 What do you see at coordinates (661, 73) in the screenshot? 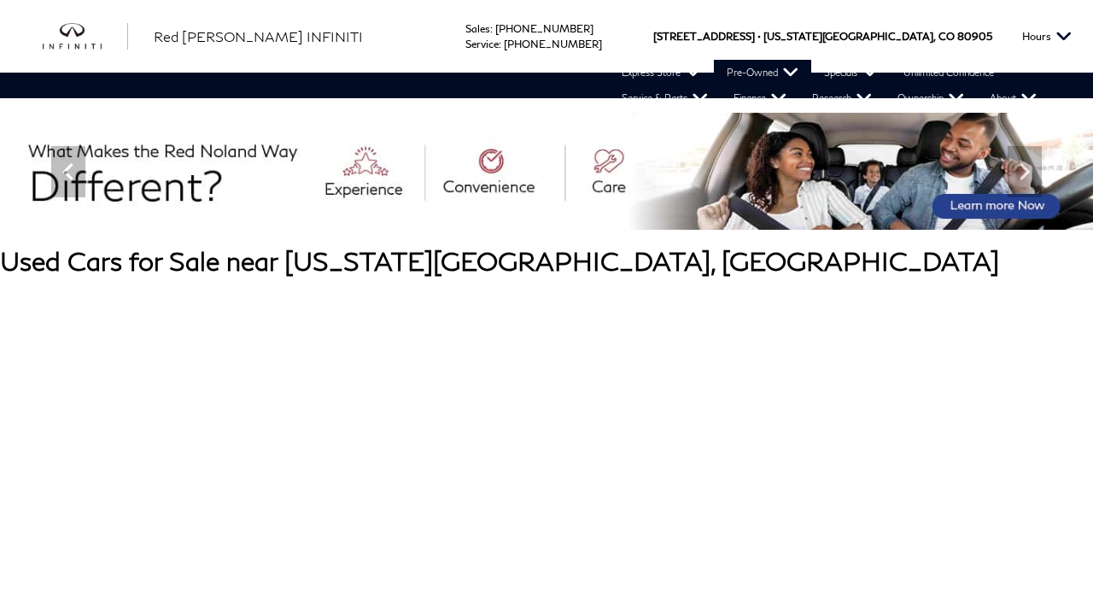
I see `a: Express Store` at bounding box center [661, 73].